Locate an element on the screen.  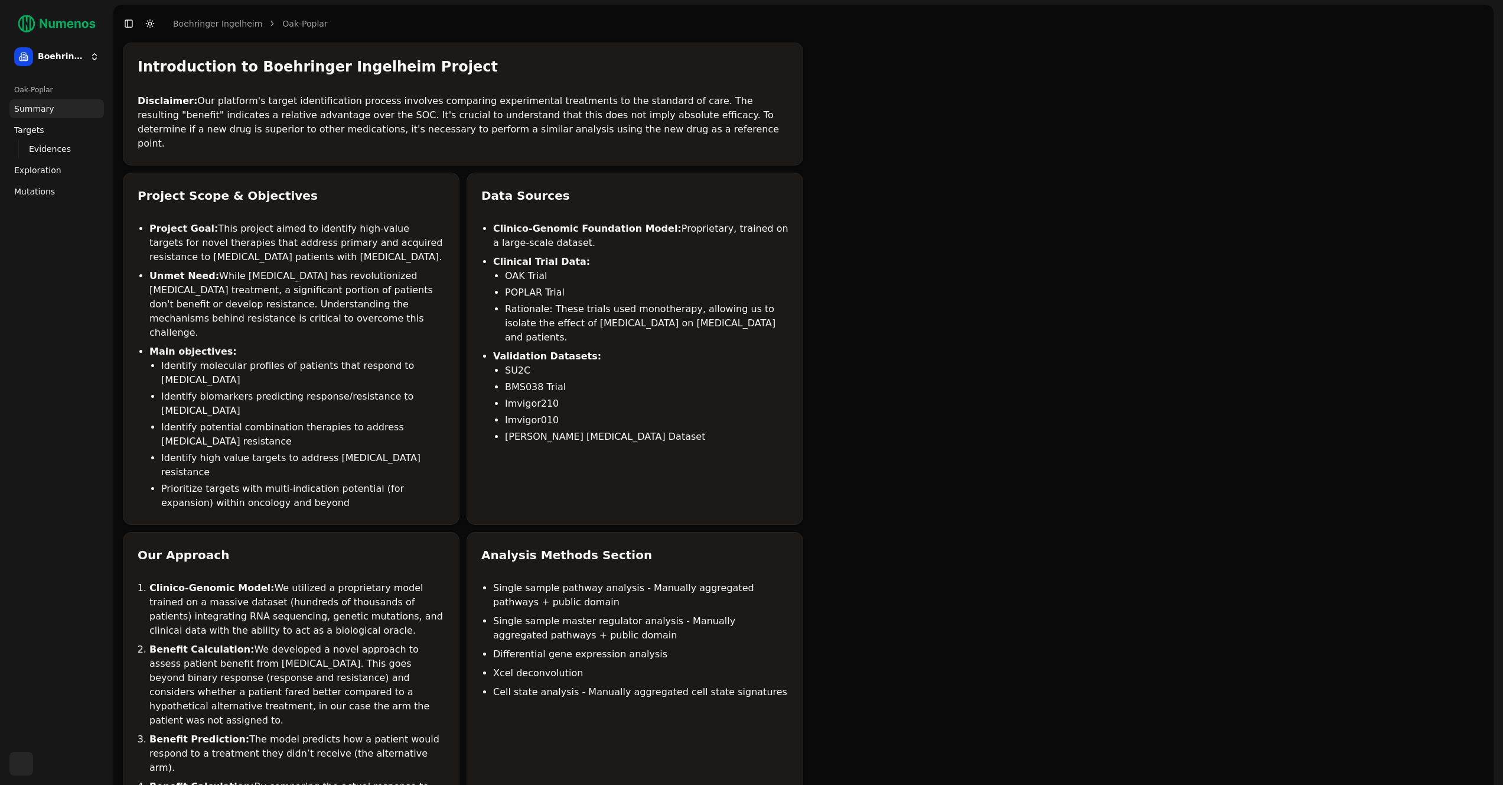
li: Prioritize targets with multi-indication potential (for expansion) within oncology and beyond is located at coordinates (303, 496).